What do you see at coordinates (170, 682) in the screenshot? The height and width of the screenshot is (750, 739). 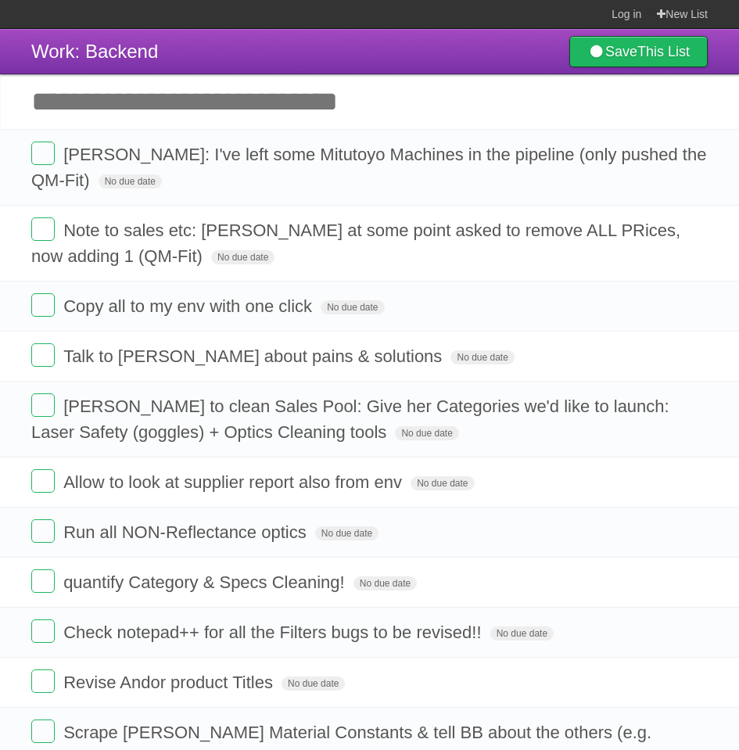 I see `span: Revise Andor product Titles` at bounding box center [170, 682].